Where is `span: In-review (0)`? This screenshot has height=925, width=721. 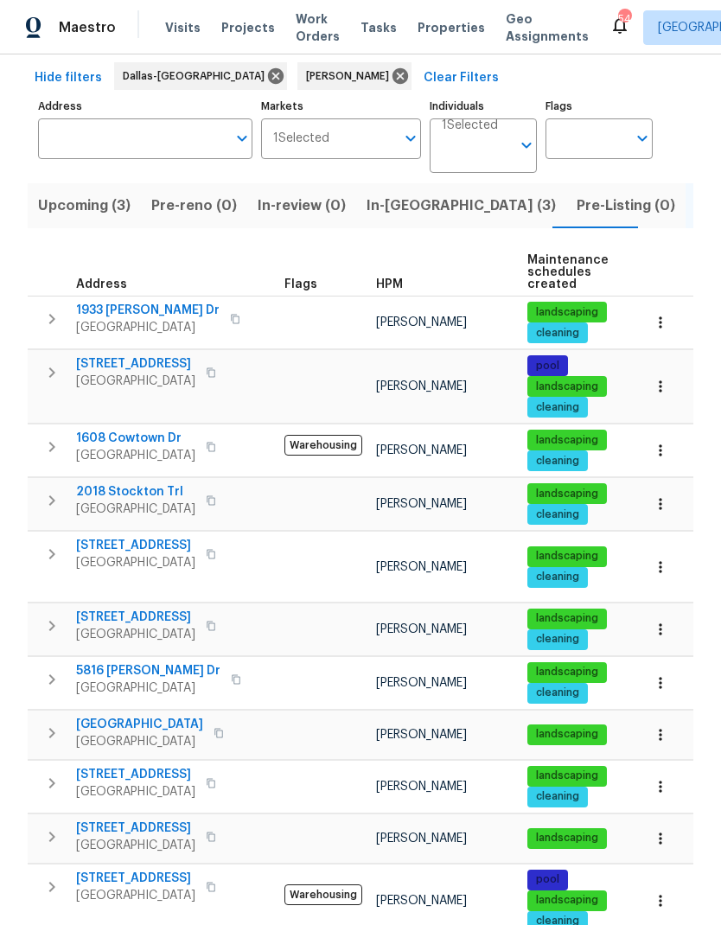 span: In-review (0) is located at coordinates (302, 206).